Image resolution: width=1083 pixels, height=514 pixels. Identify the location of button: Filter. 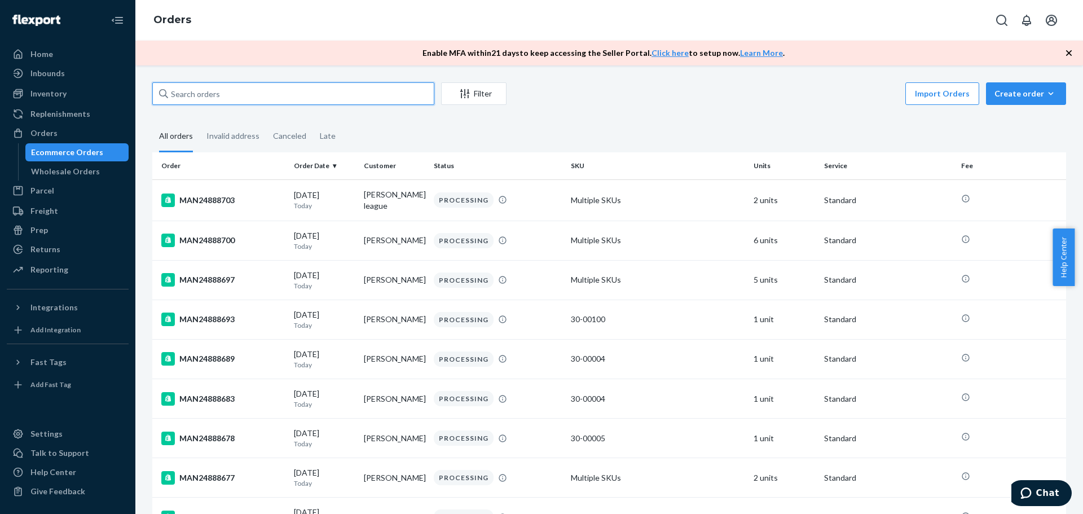
(474, 94).